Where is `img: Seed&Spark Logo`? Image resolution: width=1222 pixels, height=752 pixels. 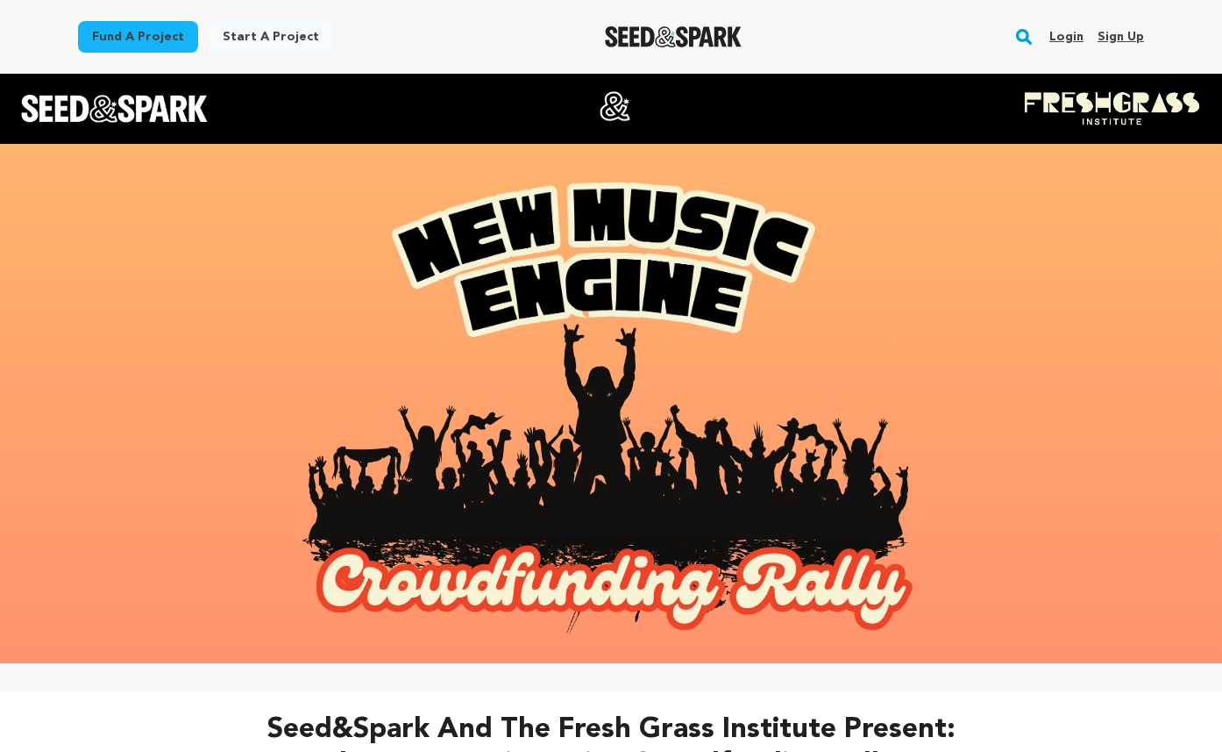
img: Seed&Spark Logo is located at coordinates (114, 109).